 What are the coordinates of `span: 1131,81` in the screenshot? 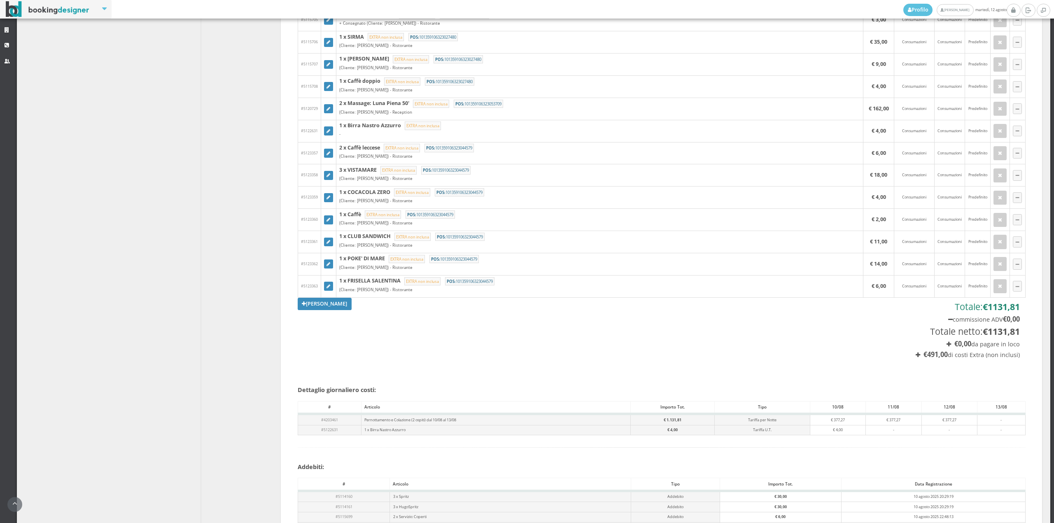 It's located at (1003, 331).